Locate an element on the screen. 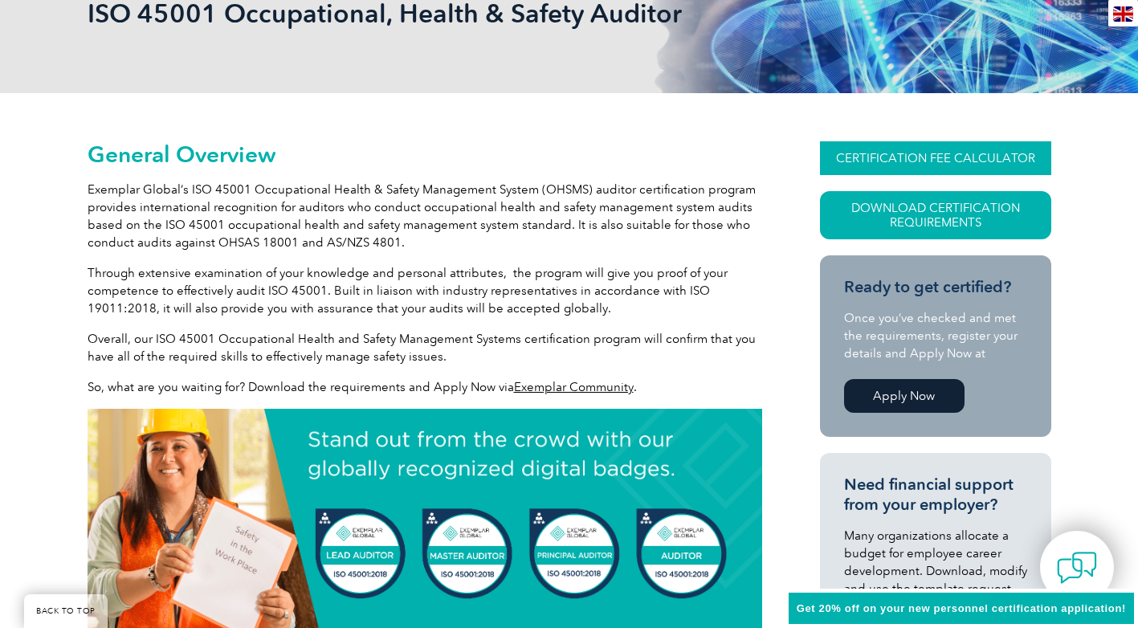 The width and height of the screenshot is (1138, 628). img: en is located at coordinates (1123, 14).